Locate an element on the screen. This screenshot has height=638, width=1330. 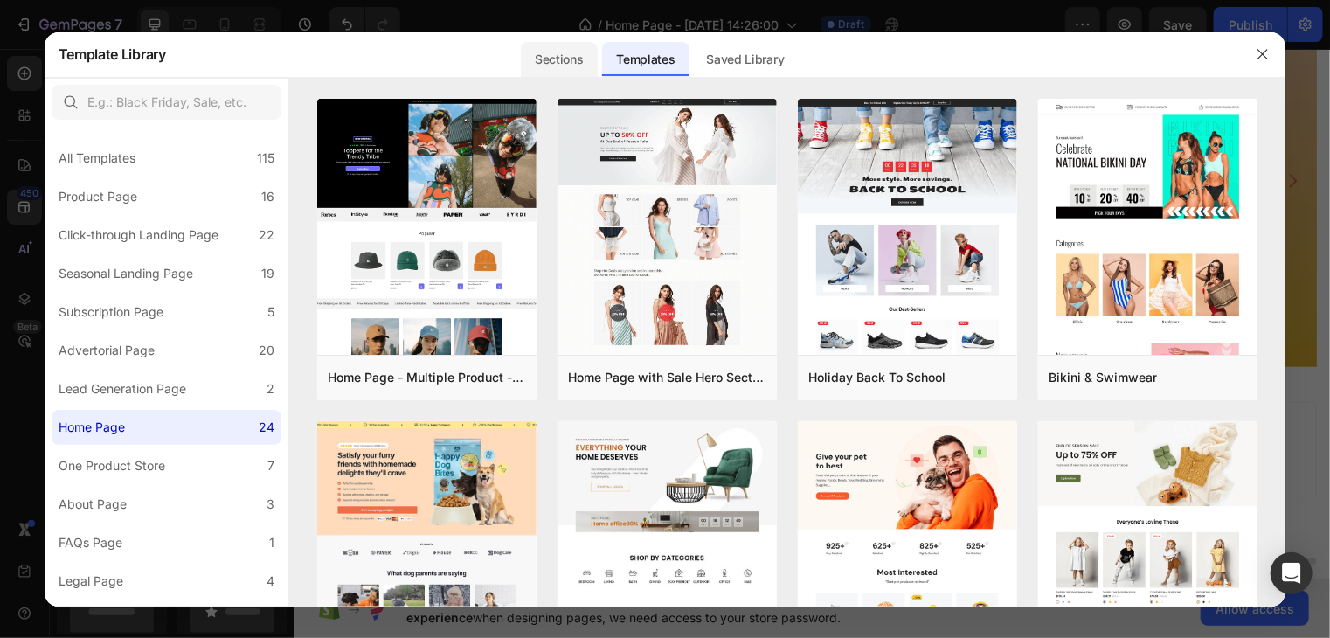
div: 5 is located at coordinates (271, 312).